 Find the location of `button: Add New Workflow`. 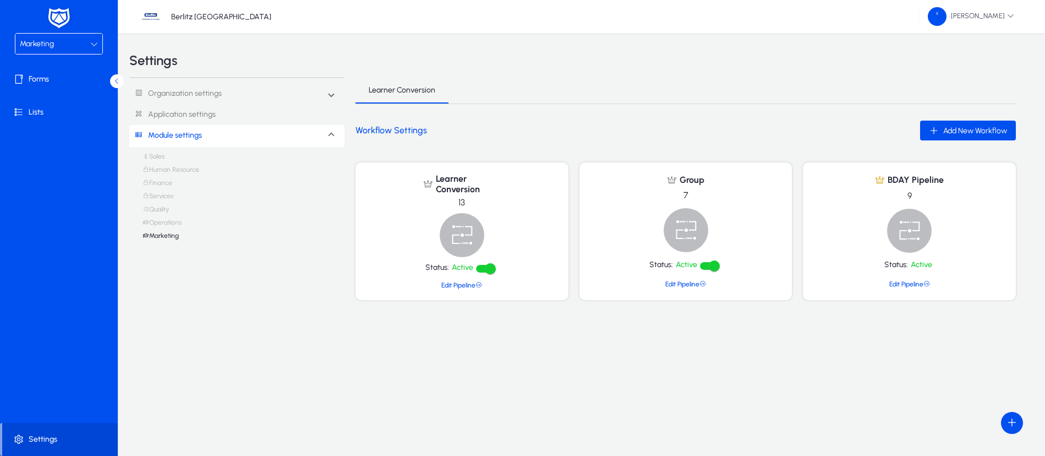

button: Add New Workflow is located at coordinates (968, 130).